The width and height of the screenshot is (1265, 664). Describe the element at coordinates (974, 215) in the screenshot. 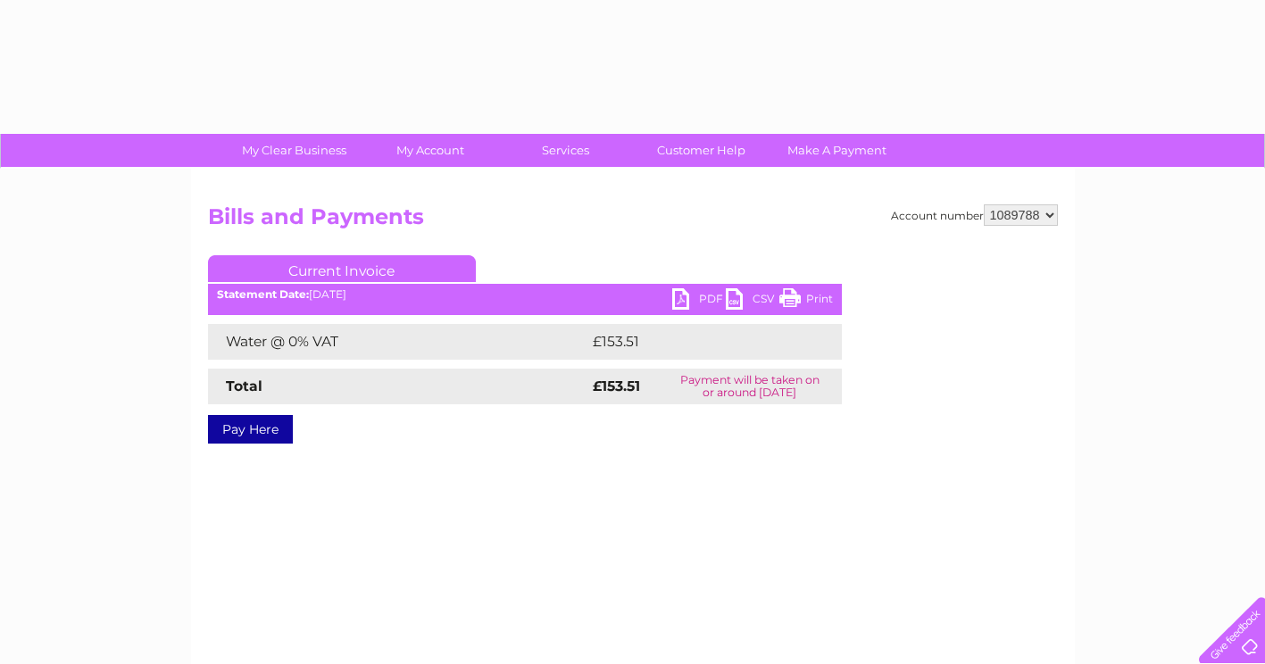

I see `div: Account number` at that location.